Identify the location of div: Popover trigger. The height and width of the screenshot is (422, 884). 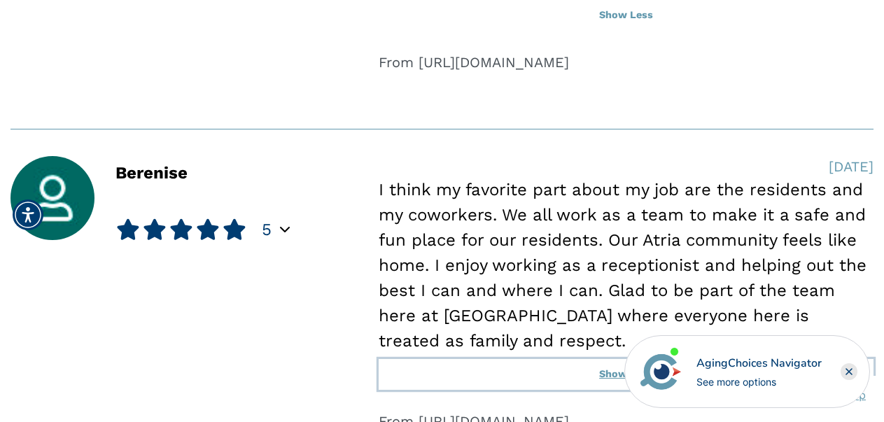
(285, 230).